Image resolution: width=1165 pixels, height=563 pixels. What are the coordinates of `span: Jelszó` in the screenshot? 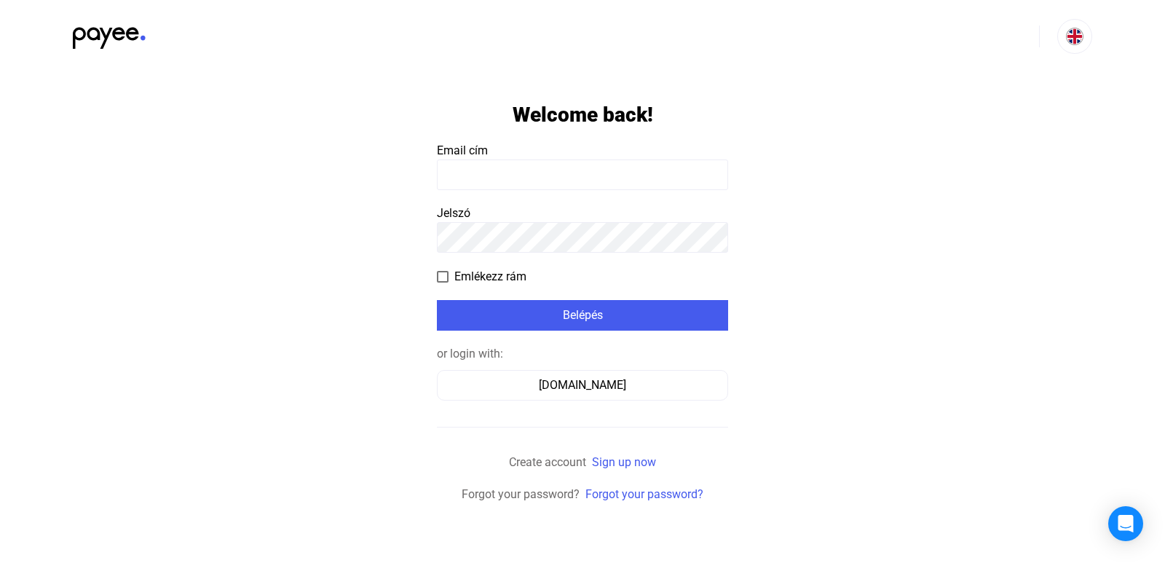 It's located at (454, 213).